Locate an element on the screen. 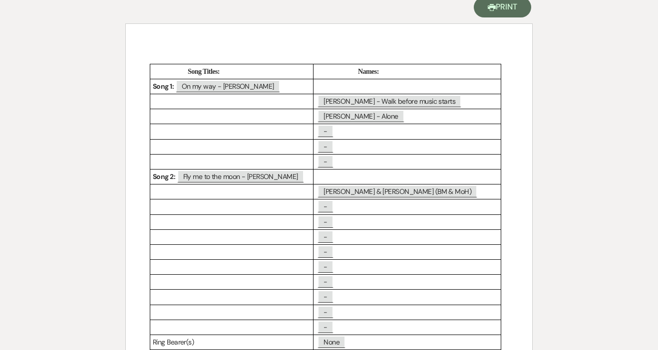 The height and width of the screenshot is (350, 658). strong: Song Titles: is located at coordinates (204, 71).